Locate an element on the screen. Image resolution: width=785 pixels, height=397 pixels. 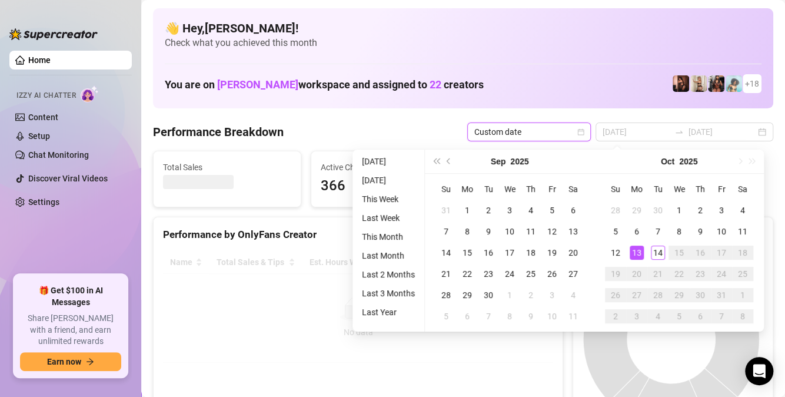
div: 9 is located at coordinates (700, 231).